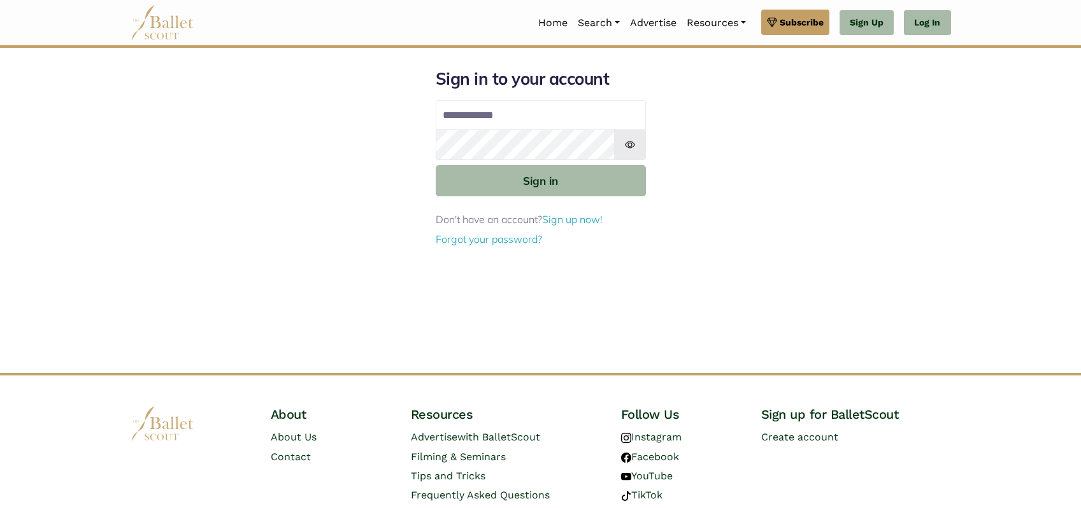  What do you see at coordinates (801, 22) in the screenshot?
I see `span: Subscribe` at bounding box center [801, 22].